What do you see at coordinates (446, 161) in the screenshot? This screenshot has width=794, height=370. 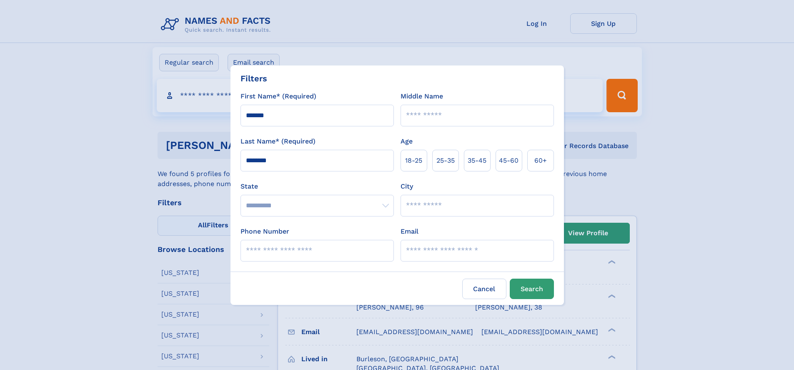 I see `span: 25‑35` at bounding box center [446, 161].